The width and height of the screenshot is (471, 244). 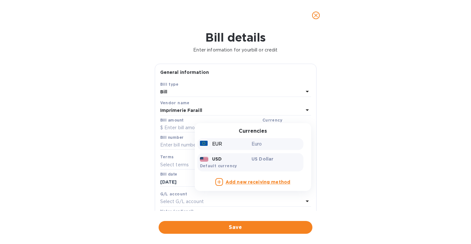 What do you see at coordinates (184, 72) in the screenshot?
I see `b: General information` at bounding box center [184, 72].